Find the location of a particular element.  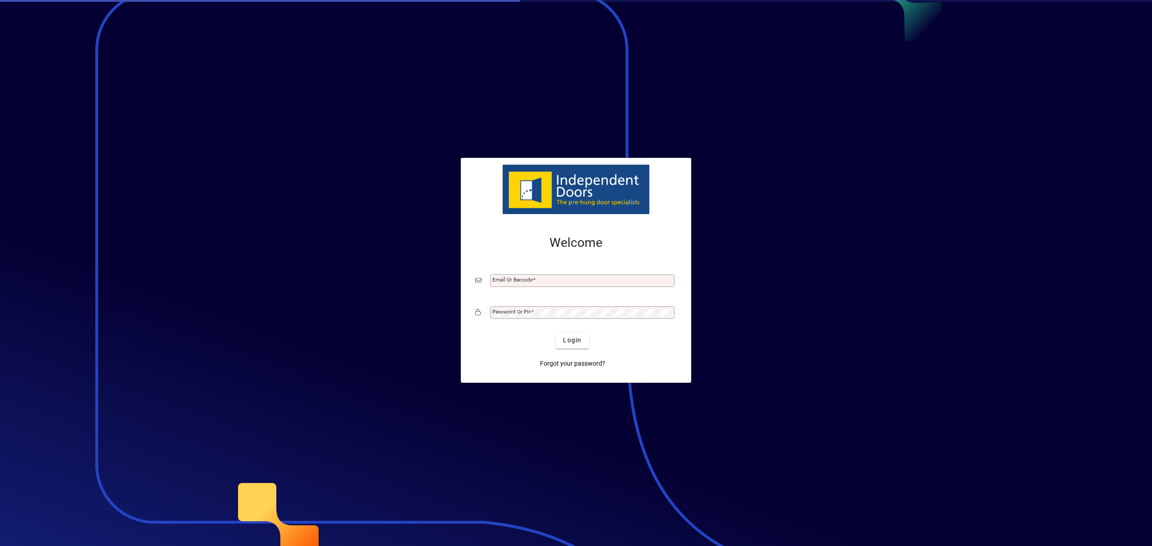

a: Forgot your password? is located at coordinates (573, 364).